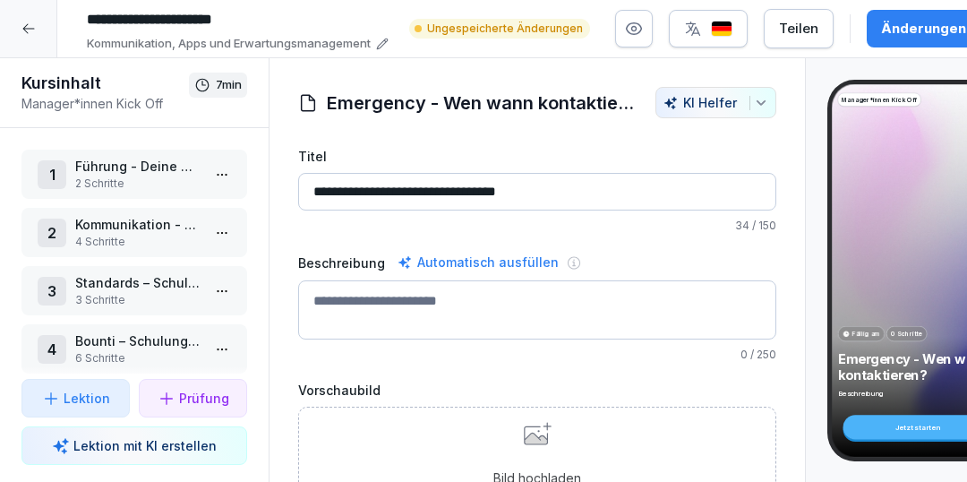  I want to click on p: / 150, so click(537, 226).